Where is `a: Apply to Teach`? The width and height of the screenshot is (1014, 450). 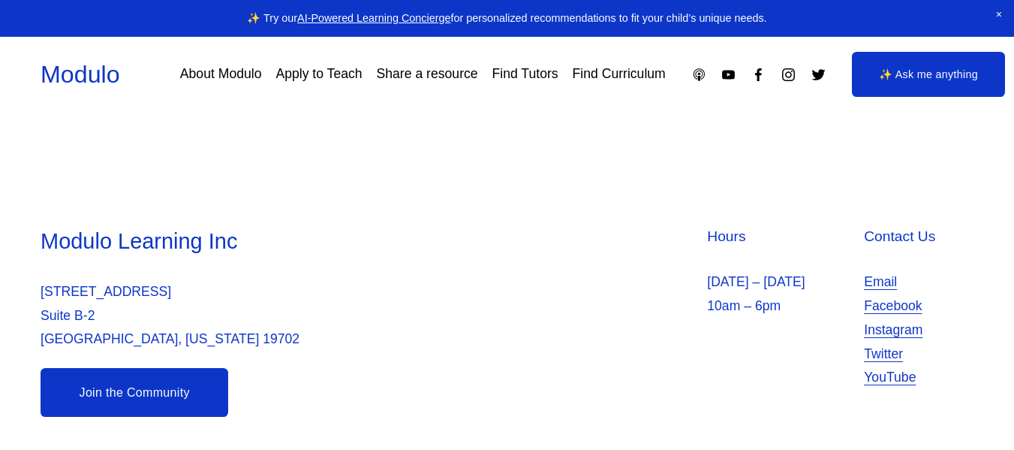 a: Apply to Teach is located at coordinates (318, 74).